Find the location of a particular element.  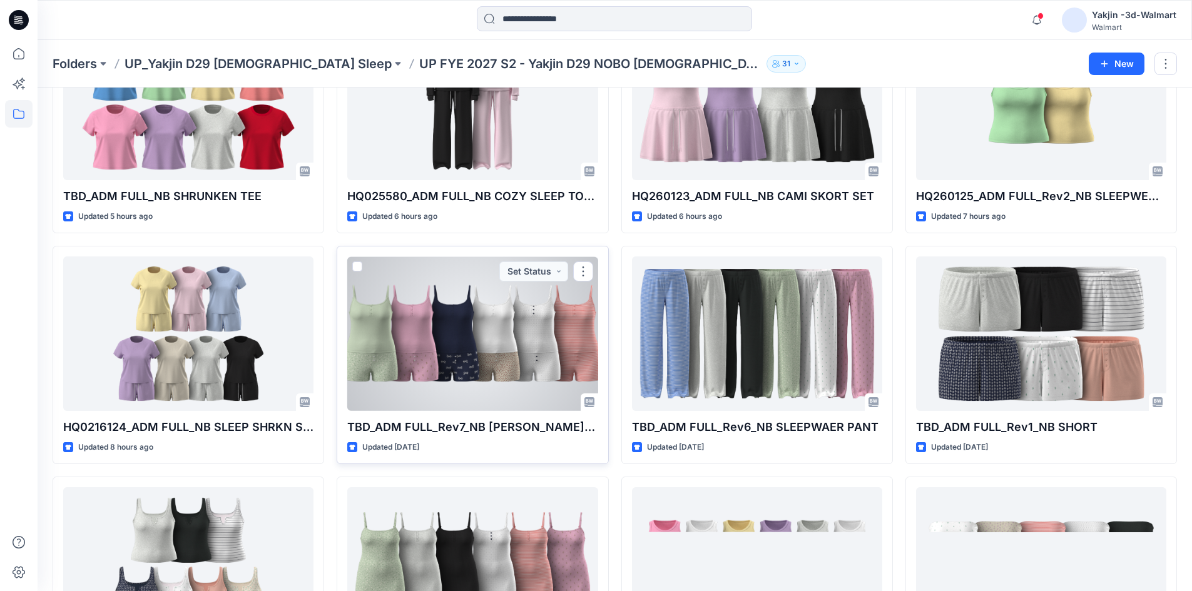

button: New is located at coordinates (1117, 64).